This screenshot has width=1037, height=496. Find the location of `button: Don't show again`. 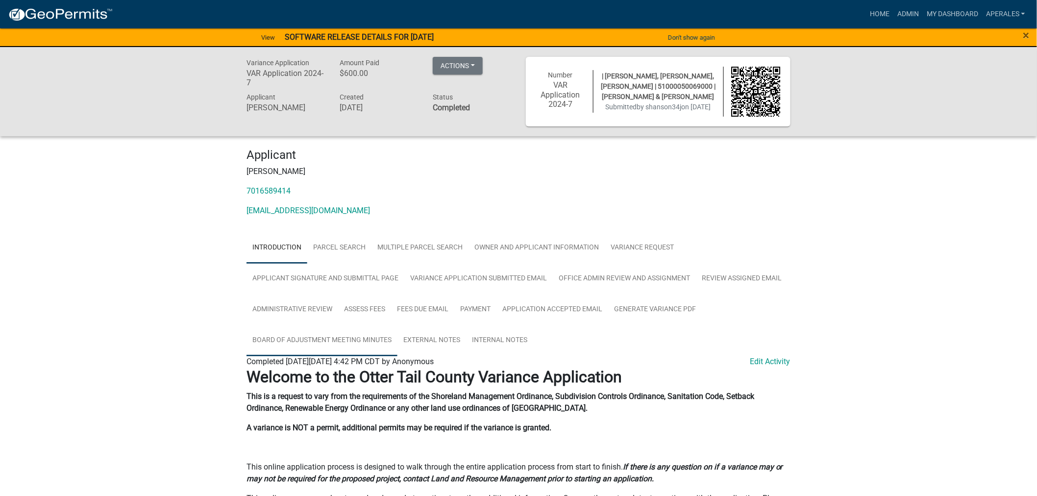

button: Don't show again is located at coordinates (691, 37).